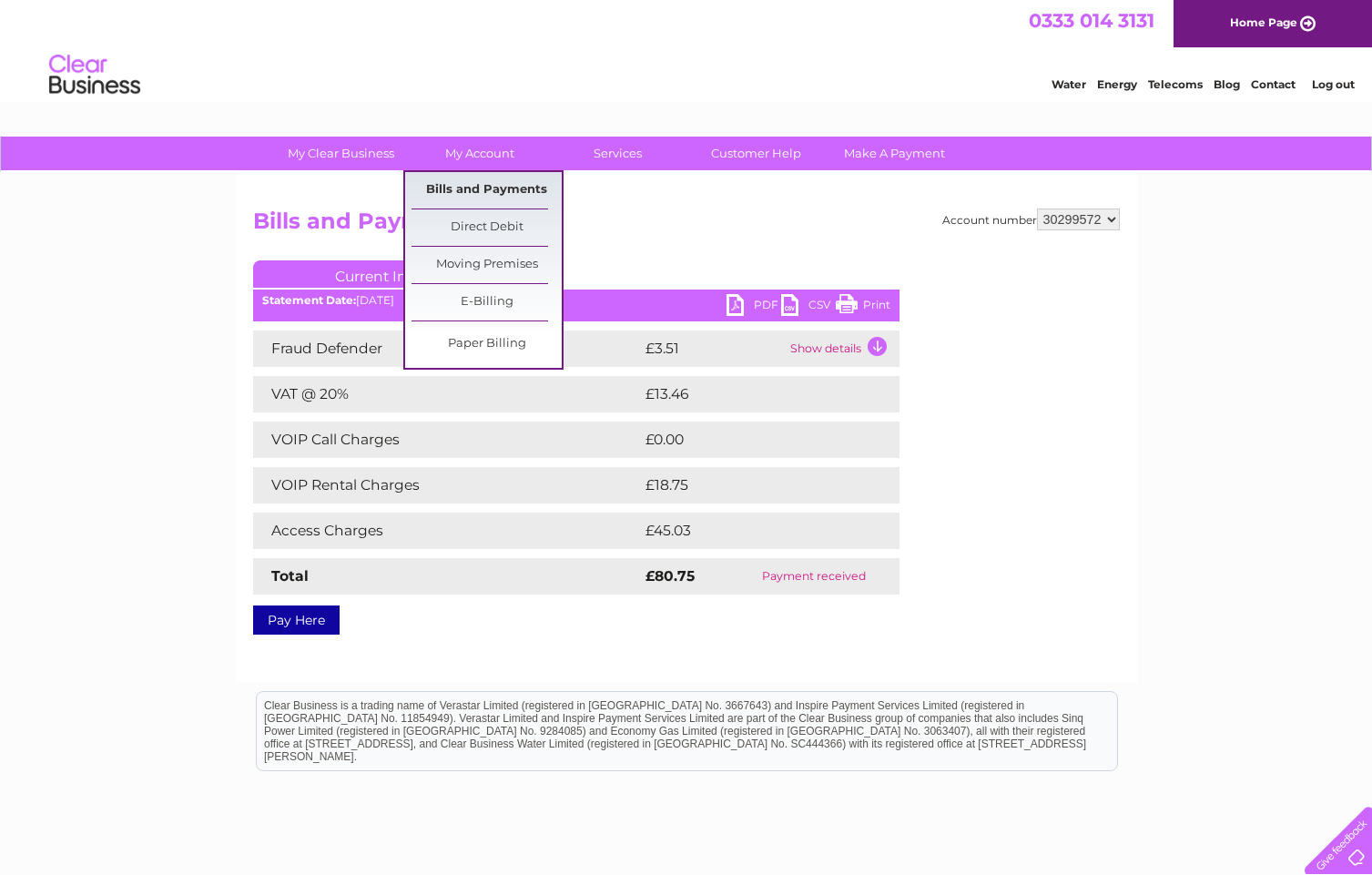 This screenshot has height=875, width=1372. Describe the element at coordinates (813, 577) in the screenshot. I see `td: Payment received` at that location.